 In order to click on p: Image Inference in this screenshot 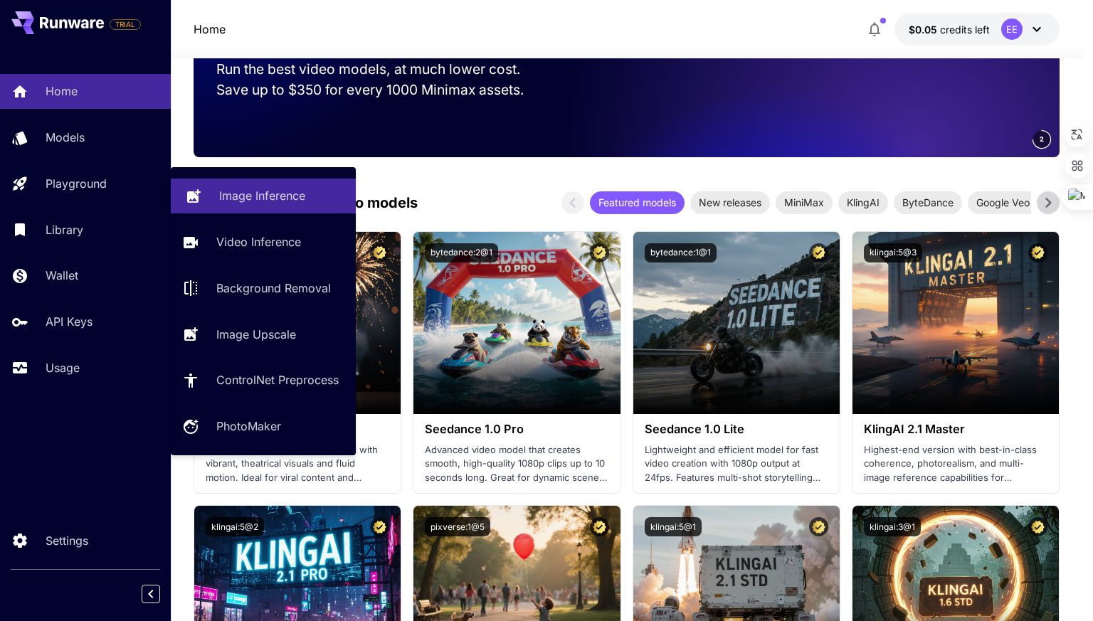, I will do `click(262, 196)`.